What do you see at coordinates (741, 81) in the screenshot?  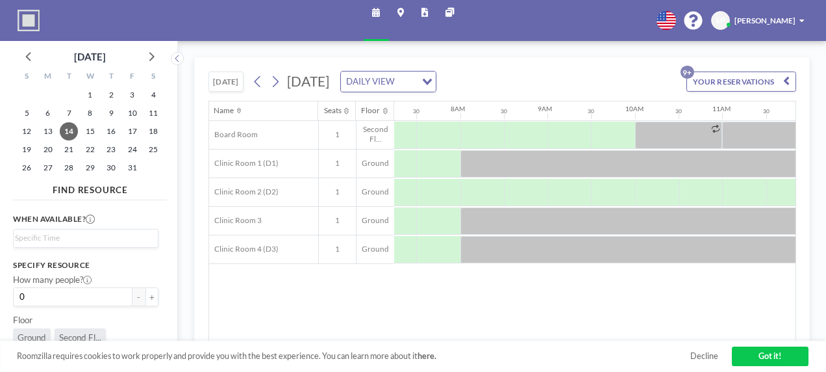 I see `button: YOUR RESERVATIONS9+` at bounding box center [741, 81].